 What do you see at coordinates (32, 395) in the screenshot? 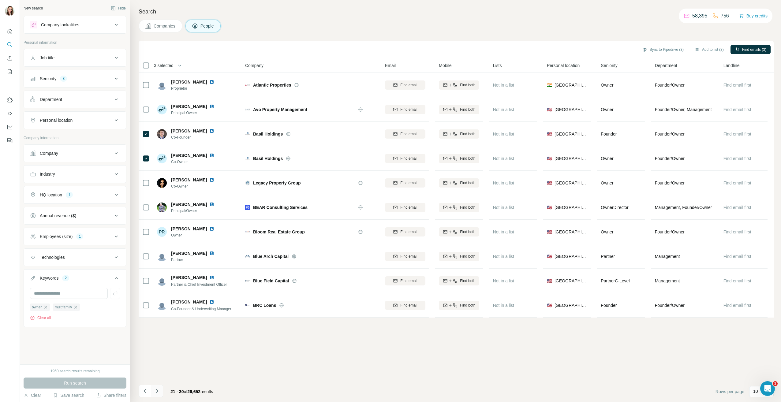
I see `button: Clear` at bounding box center [32, 395].